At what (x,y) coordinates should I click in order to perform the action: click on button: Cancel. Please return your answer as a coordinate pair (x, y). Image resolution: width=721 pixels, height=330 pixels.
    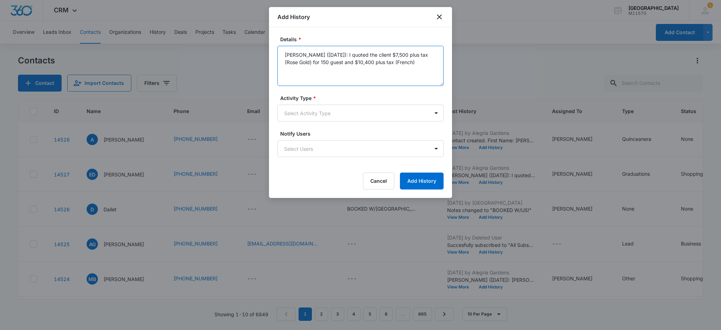
    Looking at the image, I should click on (378, 181).